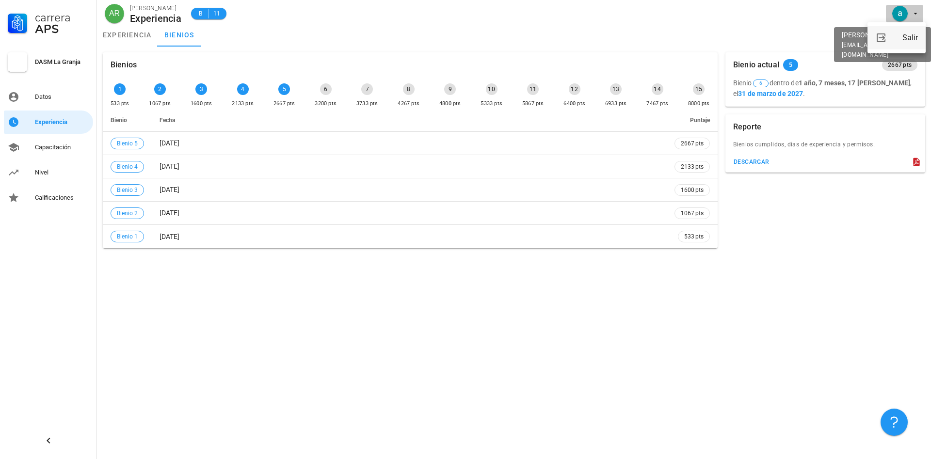 The height and width of the screenshot is (459, 931). I want to click on div: 8000 pts, so click(699, 104).